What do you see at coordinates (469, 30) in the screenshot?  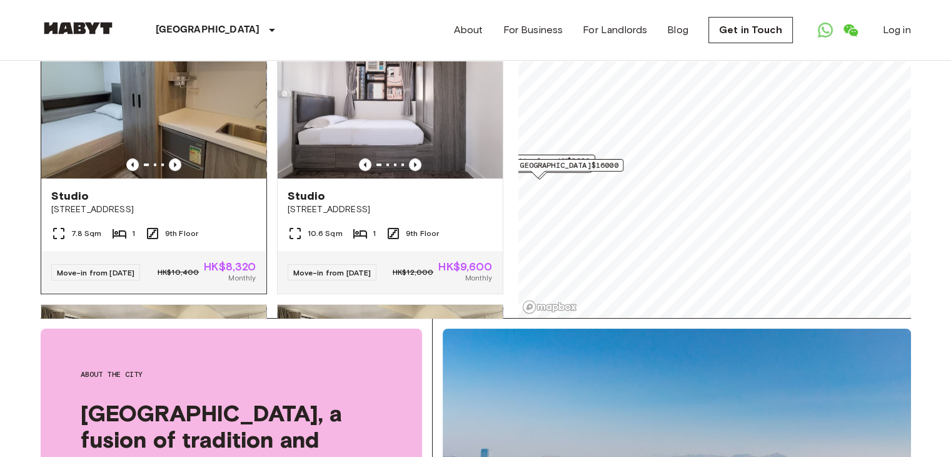 I see `a: About` at bounding box center [469, 30].